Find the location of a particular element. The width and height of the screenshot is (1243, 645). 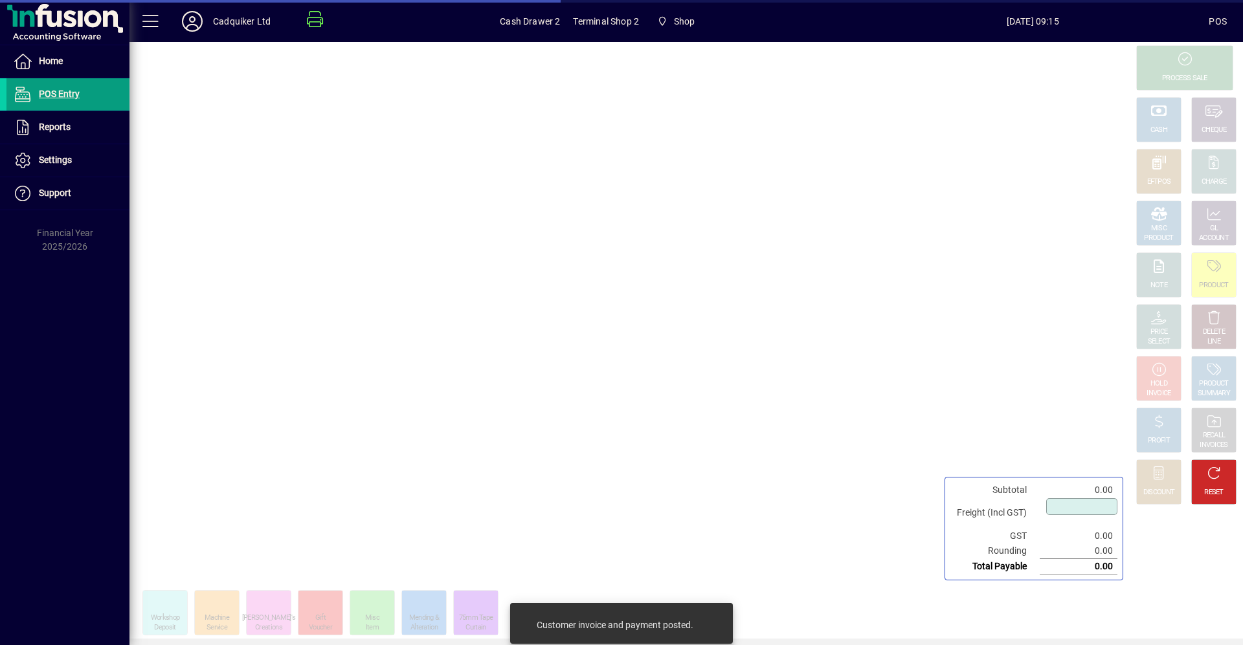

div: NOTE is located at coordinates (1159, 286).